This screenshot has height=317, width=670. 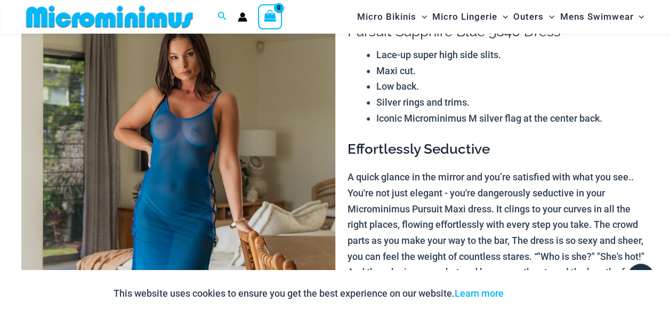 What do you see at coordinates (528, 17) in the screenshot?
I see `span: Outers` at bounding box center [528, 17].